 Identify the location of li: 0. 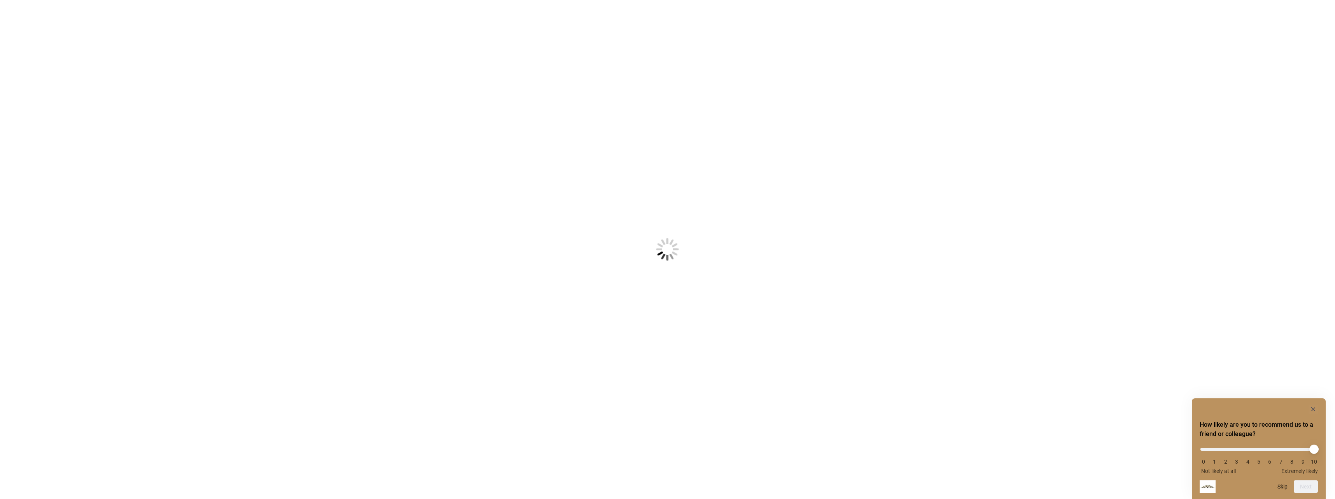
(1203, 462).